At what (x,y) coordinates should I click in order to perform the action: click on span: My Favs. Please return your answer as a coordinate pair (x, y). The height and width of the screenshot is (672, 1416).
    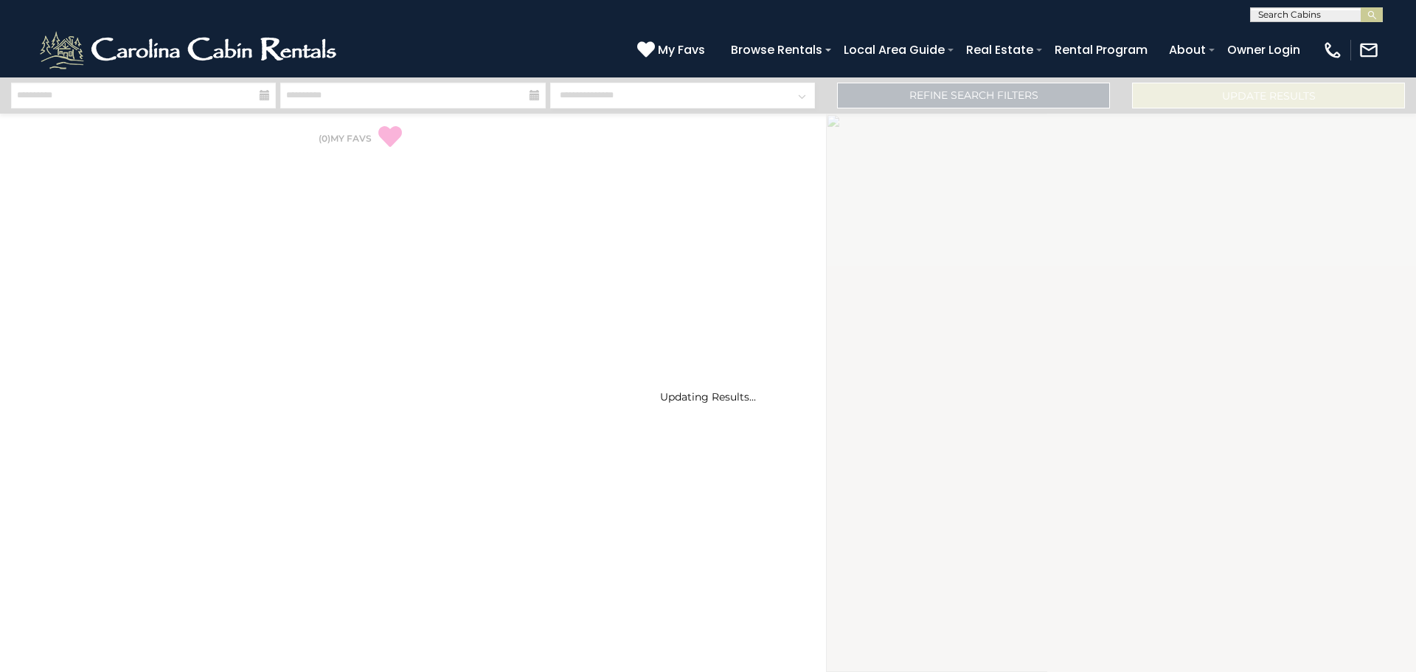
    Looking at the image, I should click on (681, 49).